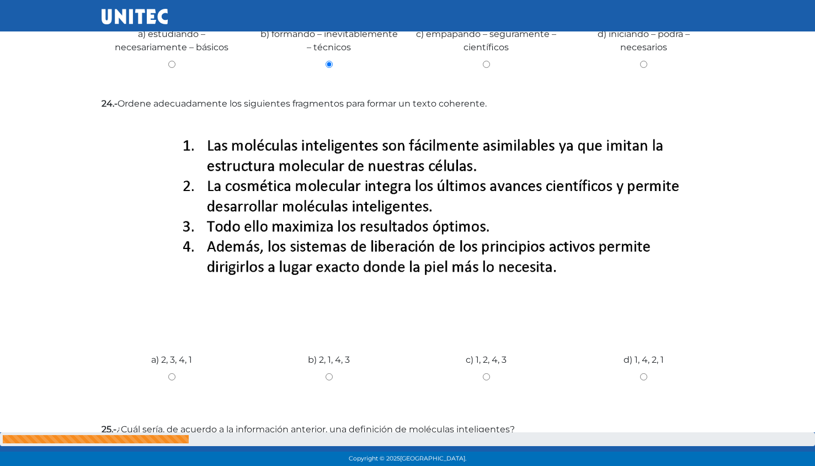 This screenshot has width=815, height=466. I want to click on img: Image question 232, so click(408, 223).